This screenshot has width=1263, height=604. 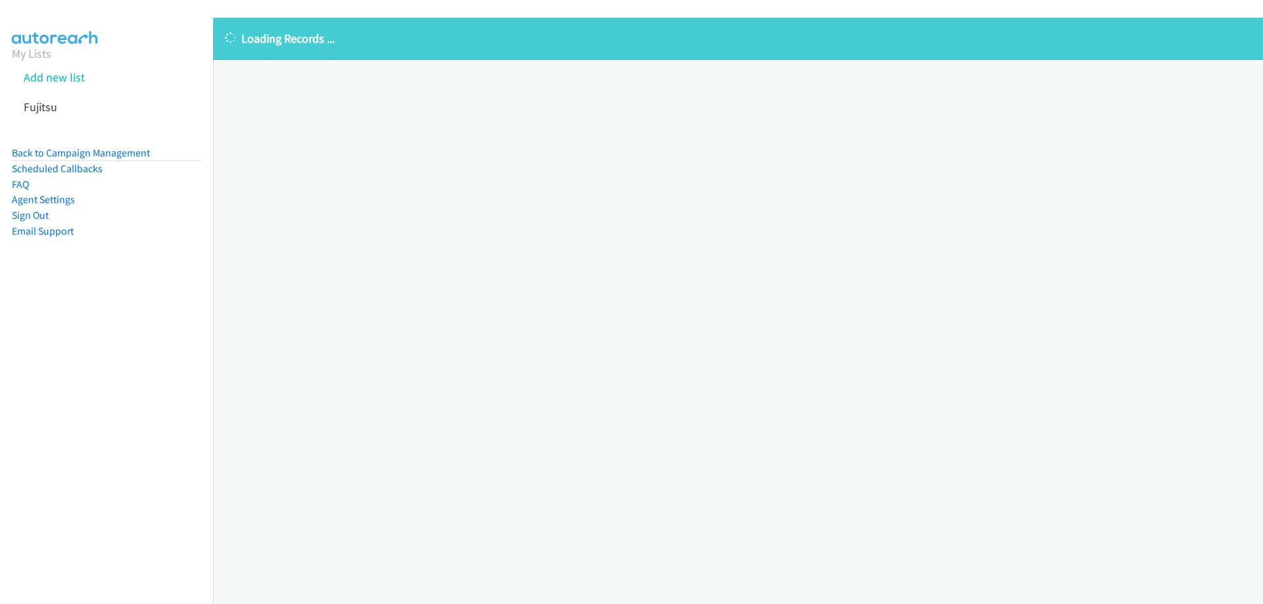 I want to click on a: Fujitsu, so click(x=40, y=107).